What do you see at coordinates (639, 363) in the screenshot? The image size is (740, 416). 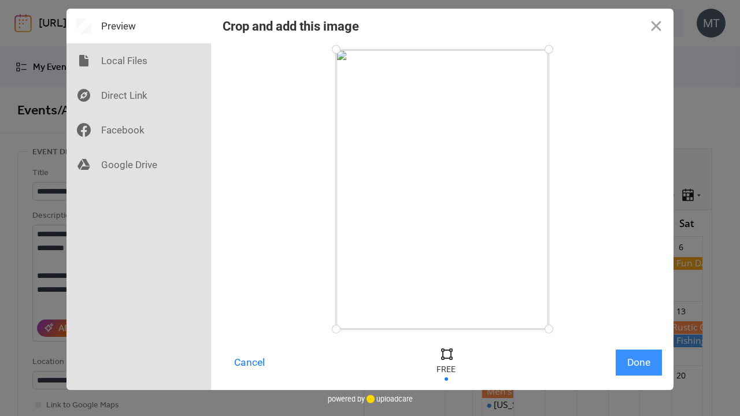 I see `button: Done` at bounding box center [639, 363].